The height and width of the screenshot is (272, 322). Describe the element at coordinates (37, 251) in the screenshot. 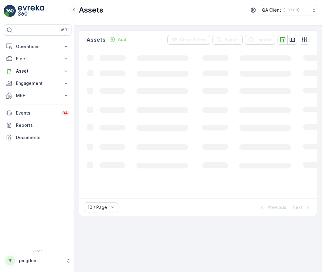

I see `span: v 1.51.1` at that location.